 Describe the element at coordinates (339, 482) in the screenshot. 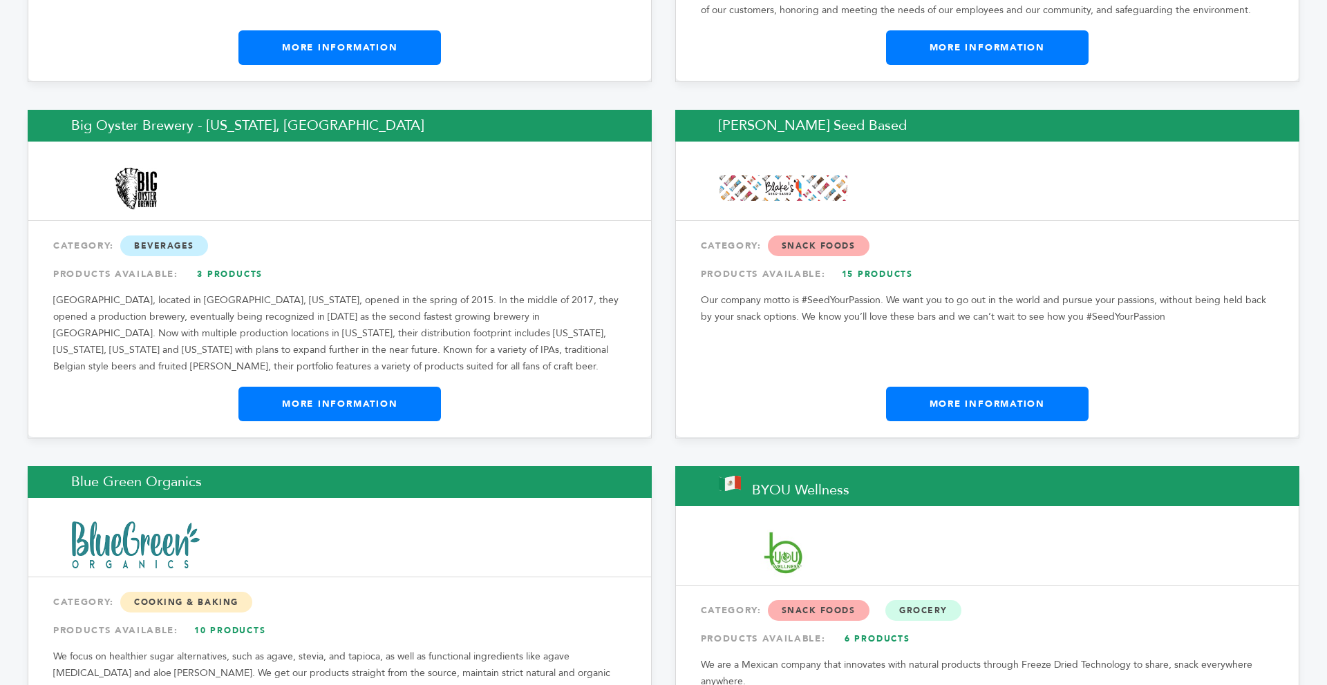

I see `h2: Blue Green Organics` at that location.